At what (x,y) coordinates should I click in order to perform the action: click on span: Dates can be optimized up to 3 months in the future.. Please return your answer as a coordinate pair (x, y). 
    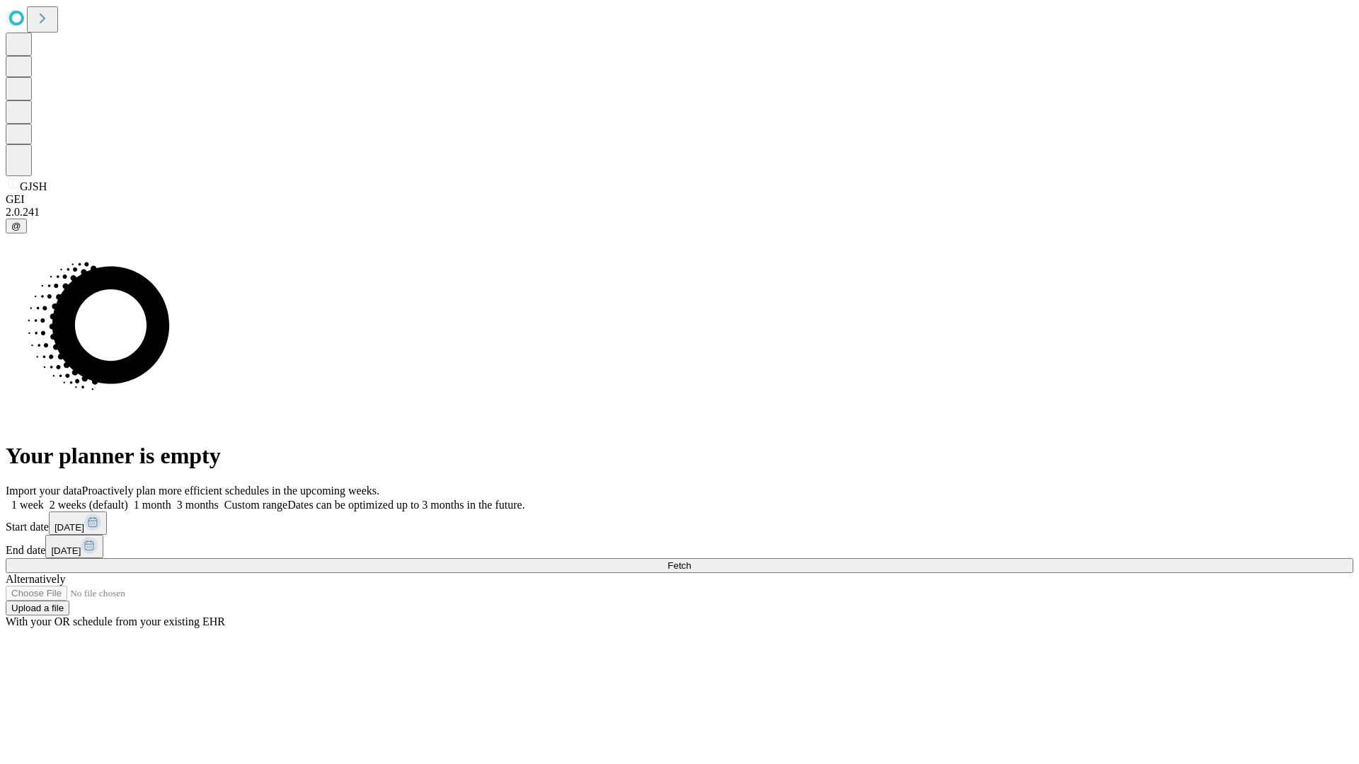
    Looking at the image, I should click on (406, 505).